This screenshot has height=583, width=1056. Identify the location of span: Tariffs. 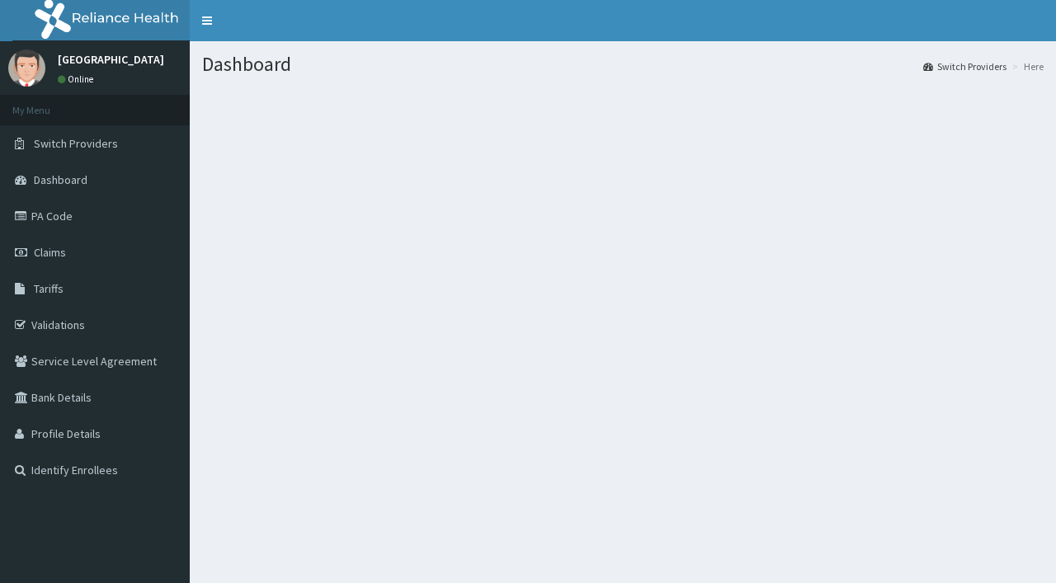
(49, 289).